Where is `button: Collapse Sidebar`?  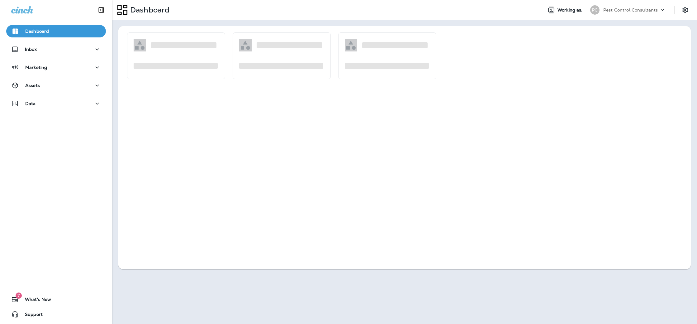 button: Collapse Sidebar is located at coordinates (101, 10).